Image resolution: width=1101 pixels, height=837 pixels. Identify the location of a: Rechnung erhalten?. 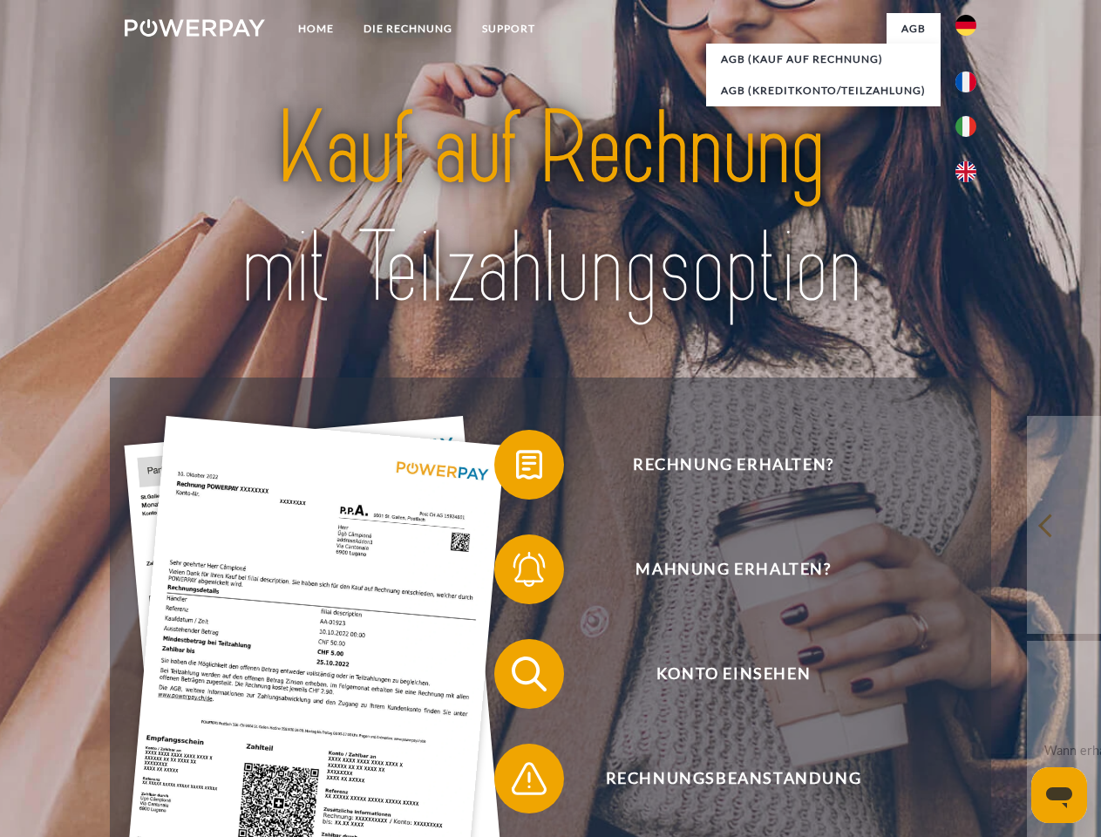
(721, 464).